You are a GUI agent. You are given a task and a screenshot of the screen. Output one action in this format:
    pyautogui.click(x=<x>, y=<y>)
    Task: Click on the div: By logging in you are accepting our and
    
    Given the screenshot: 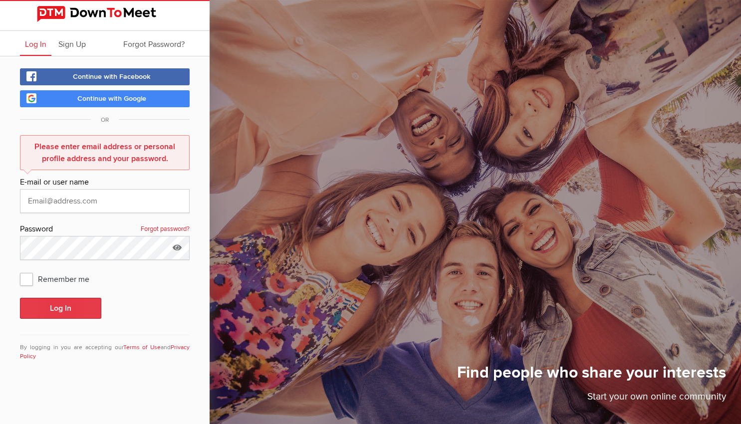 What is the action you would take?
    pyautogui.click(x=105, y=348)
    